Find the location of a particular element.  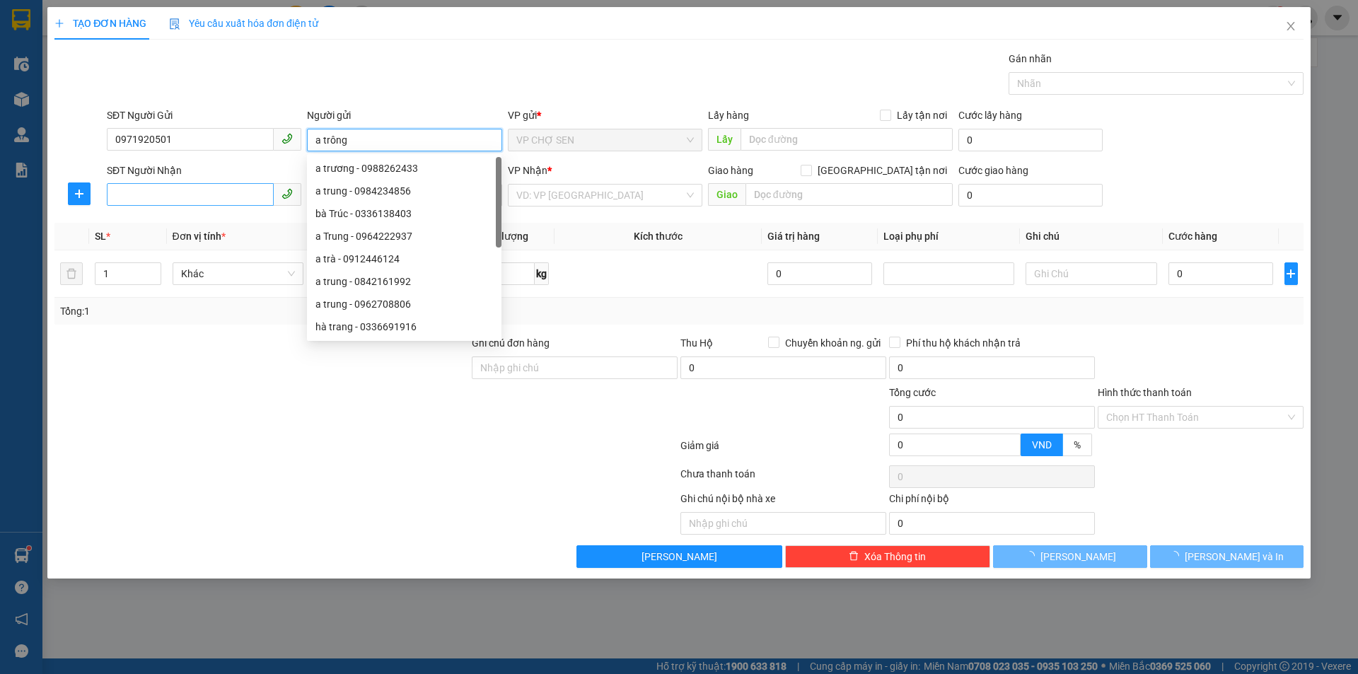

span: Giao hàng is located at coordinates (731, 170).